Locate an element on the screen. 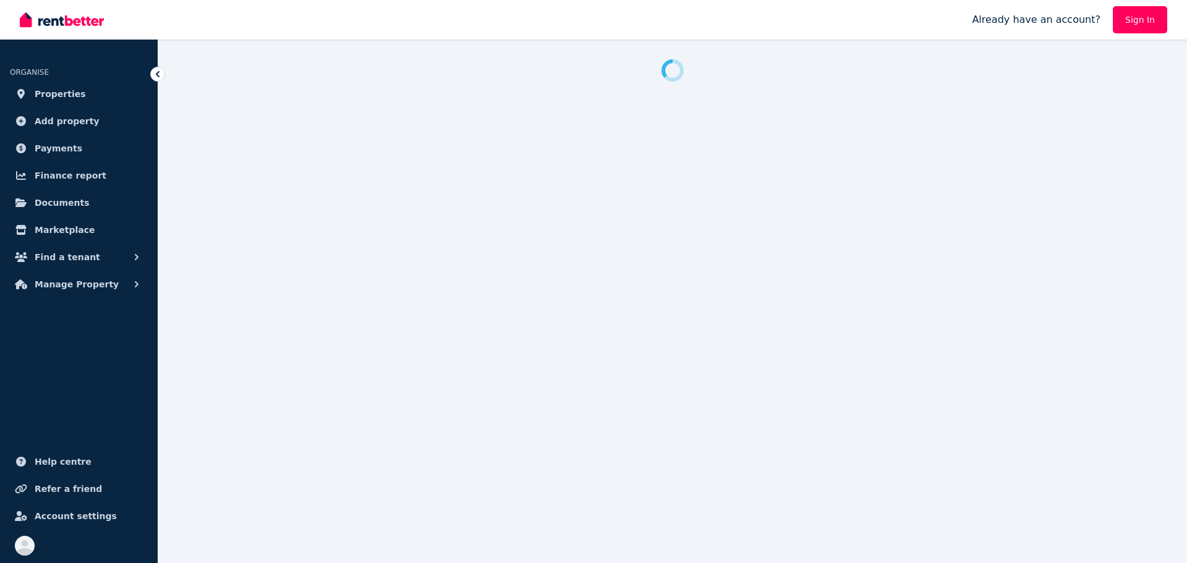  span: Refer a friend is located at coordinates (68, 489).